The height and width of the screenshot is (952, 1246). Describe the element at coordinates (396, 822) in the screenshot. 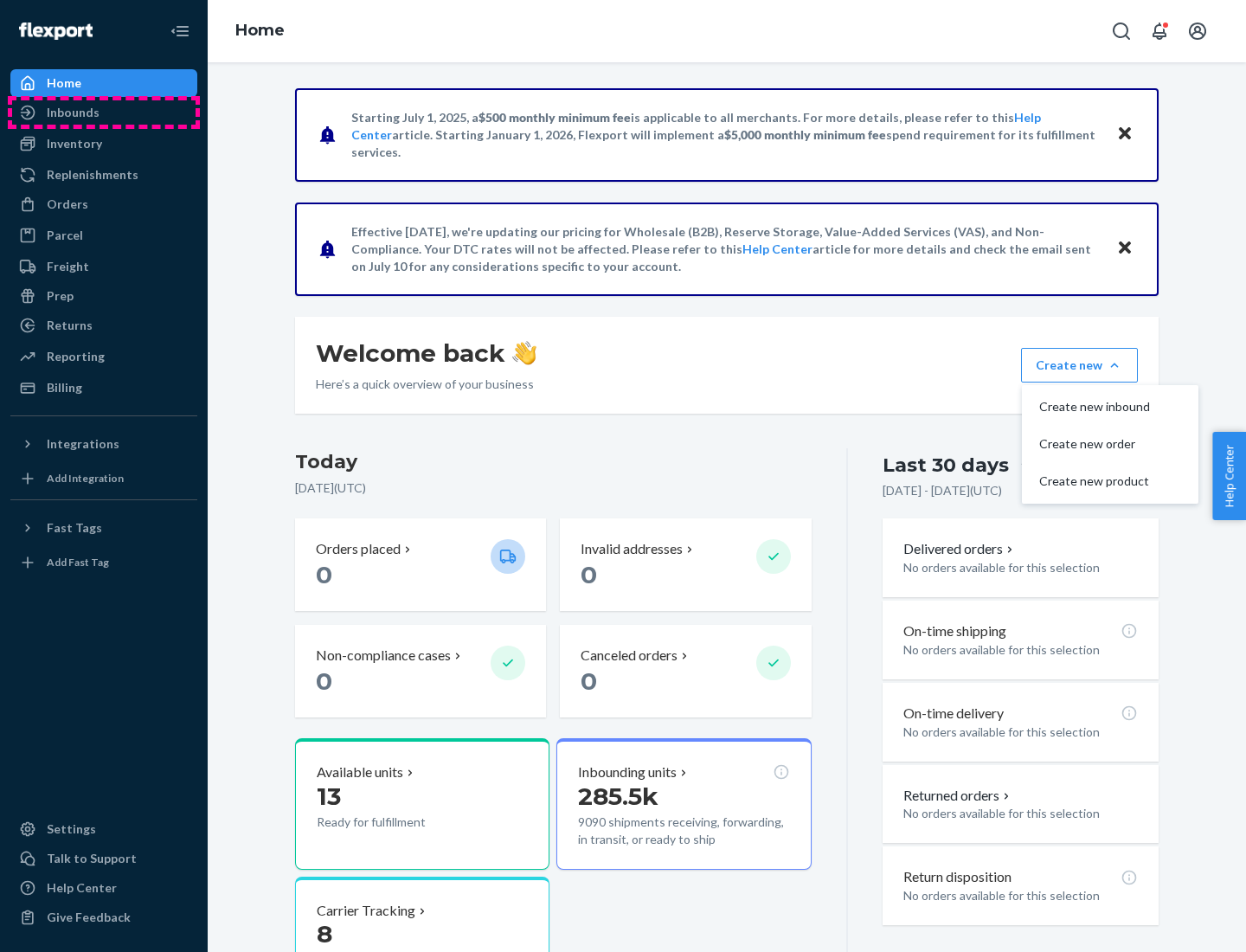

I see `p: Ready for fulfillment` at that location.